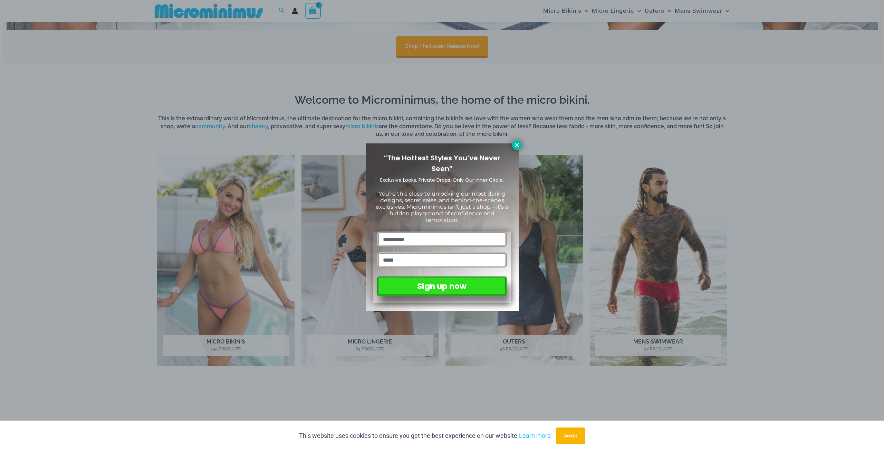 The width and height of the screenshot is (884, 451). Describe the element at coordinates (535, 435) in the screenshot. I see `a: Learn more` at that location.